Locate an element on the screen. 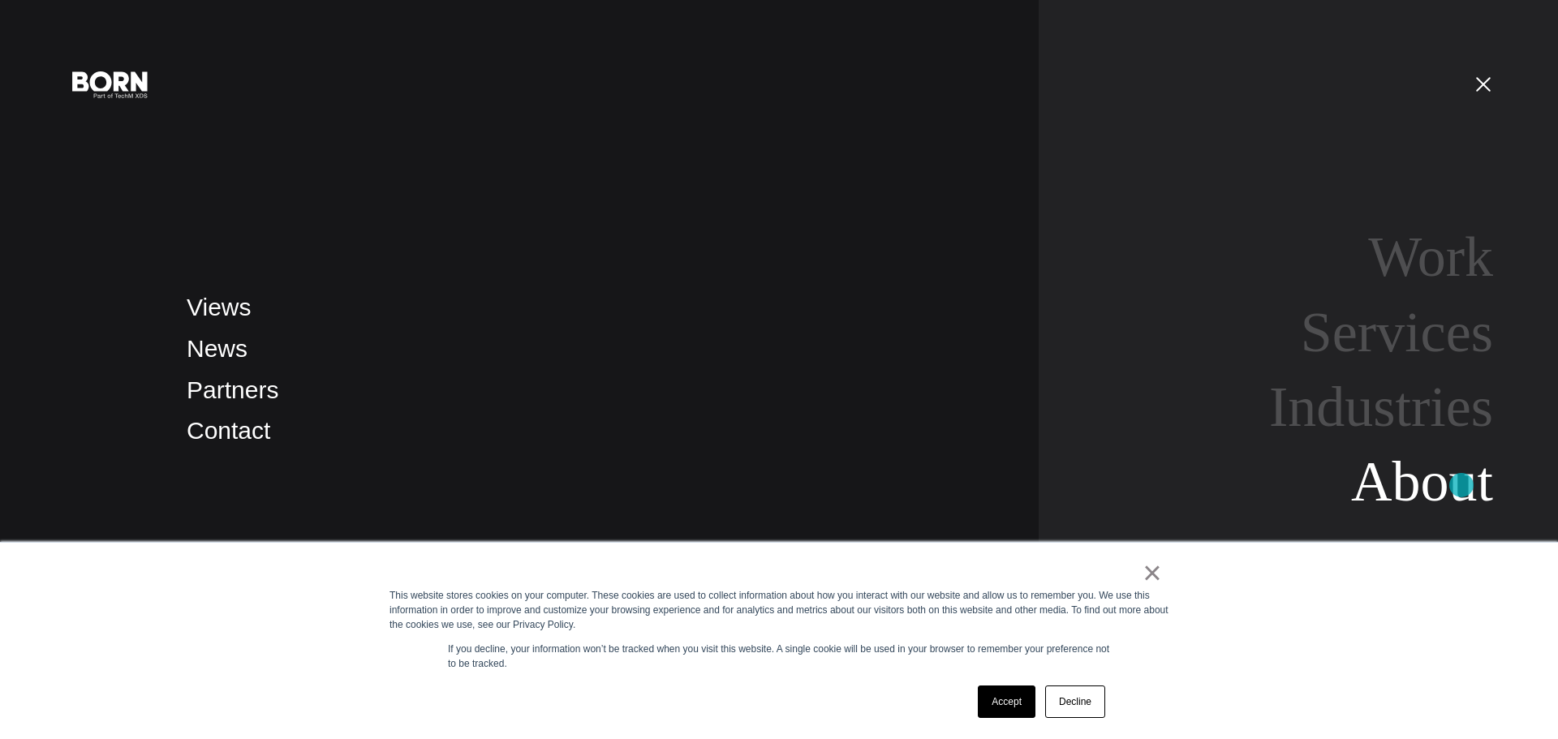 The width and height of the screenshot is (1558, 739). p: If you decline, your information won’t be tracked when you visit this website. A single cookie wi... is located at coordinates (779, 656).